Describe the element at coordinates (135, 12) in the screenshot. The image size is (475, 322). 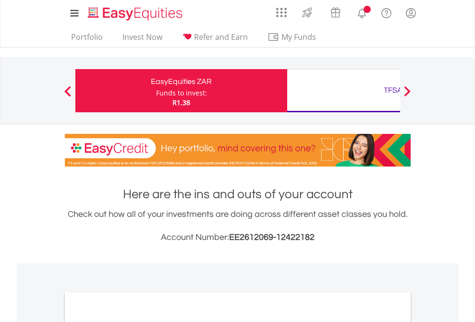
I see `a: Home page` at that location.